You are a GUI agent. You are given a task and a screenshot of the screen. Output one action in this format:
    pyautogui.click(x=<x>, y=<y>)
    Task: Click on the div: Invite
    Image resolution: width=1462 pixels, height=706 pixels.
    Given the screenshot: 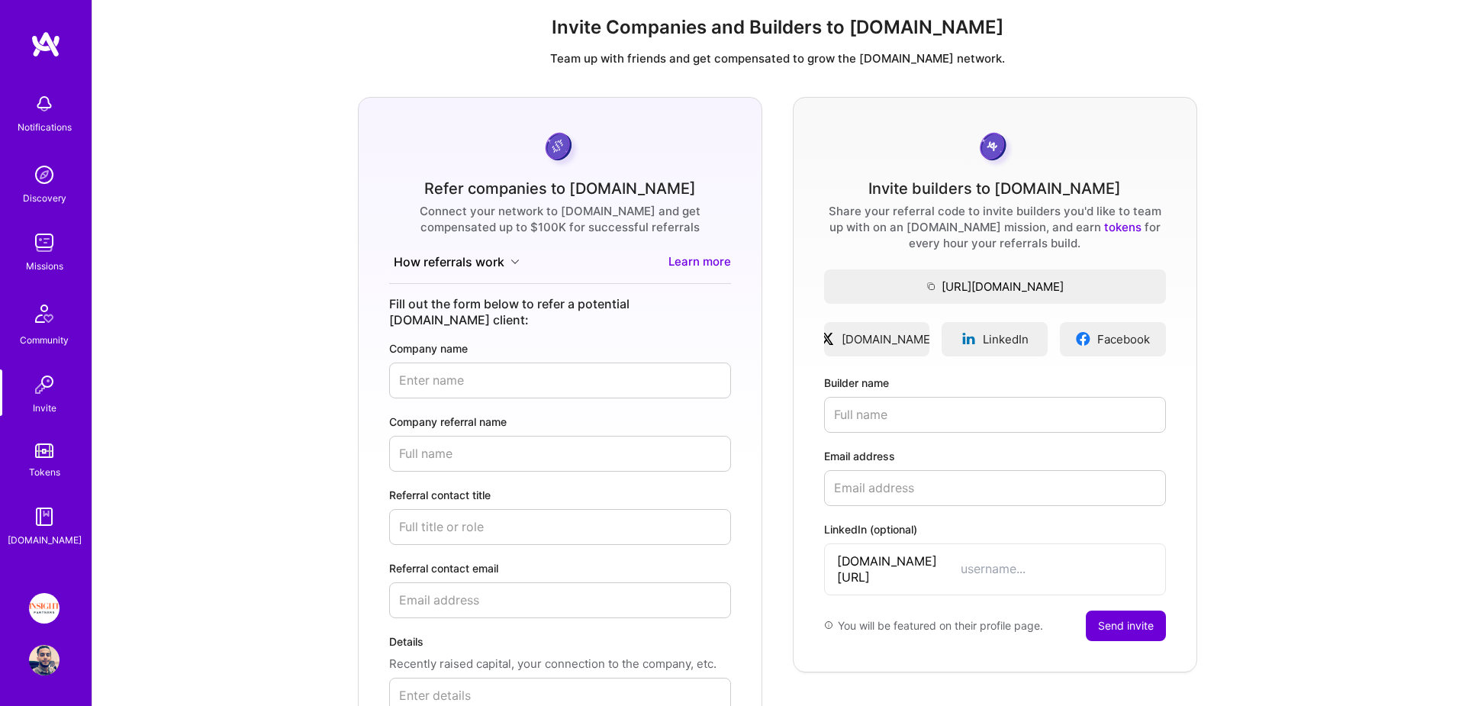 What is the action you would take?
    pyautogui.click(x=44, y=408)
    